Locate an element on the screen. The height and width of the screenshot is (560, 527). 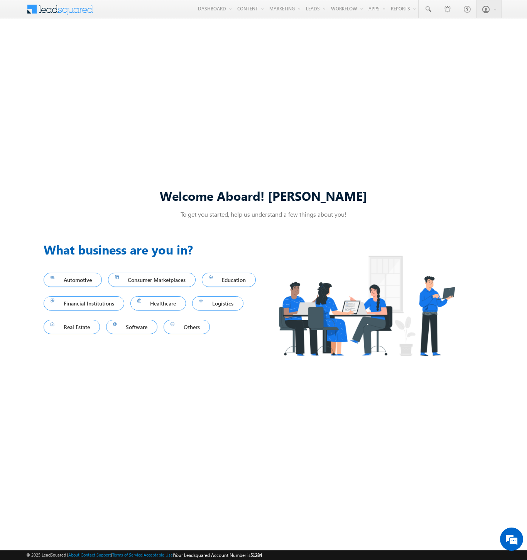
span: 51284 is located at coordinates (256, 555).